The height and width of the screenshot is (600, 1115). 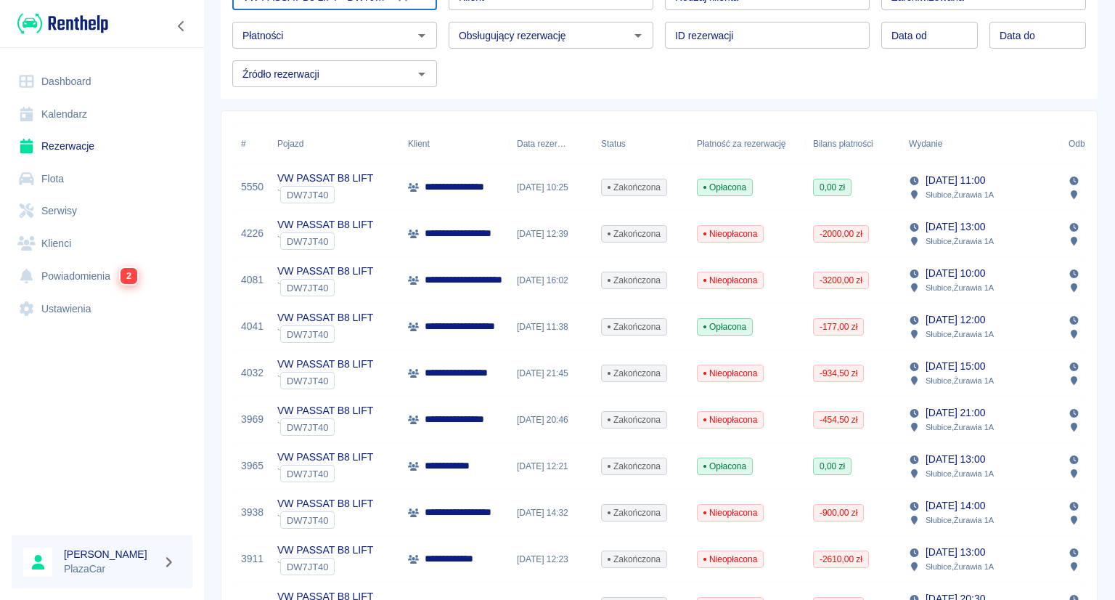 What do you see at coordinates (252, 326) in the screenshot?
I see `a: 4041` at bounding box center [252, 326].